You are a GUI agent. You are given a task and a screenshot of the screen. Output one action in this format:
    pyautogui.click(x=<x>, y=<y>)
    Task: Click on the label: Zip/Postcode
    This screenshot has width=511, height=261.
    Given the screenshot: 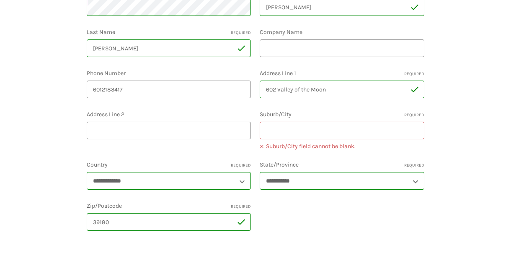 What is the action you would take?
    pyautogui.click(x=169, y=205)
    